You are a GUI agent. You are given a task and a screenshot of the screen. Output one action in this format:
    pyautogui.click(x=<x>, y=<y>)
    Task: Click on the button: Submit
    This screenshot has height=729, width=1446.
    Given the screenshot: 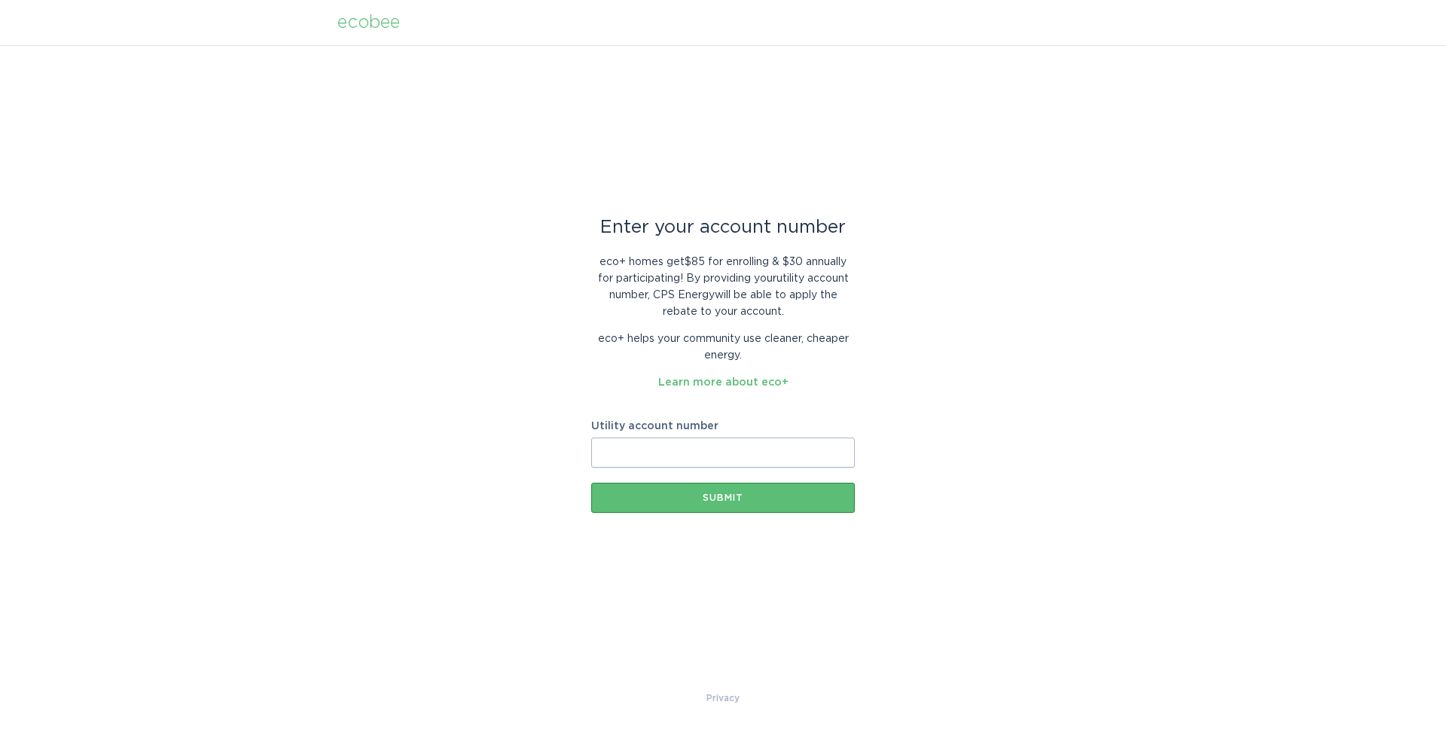 What is the action you would take?
    pyautogui.click(x=723, y=498)
    